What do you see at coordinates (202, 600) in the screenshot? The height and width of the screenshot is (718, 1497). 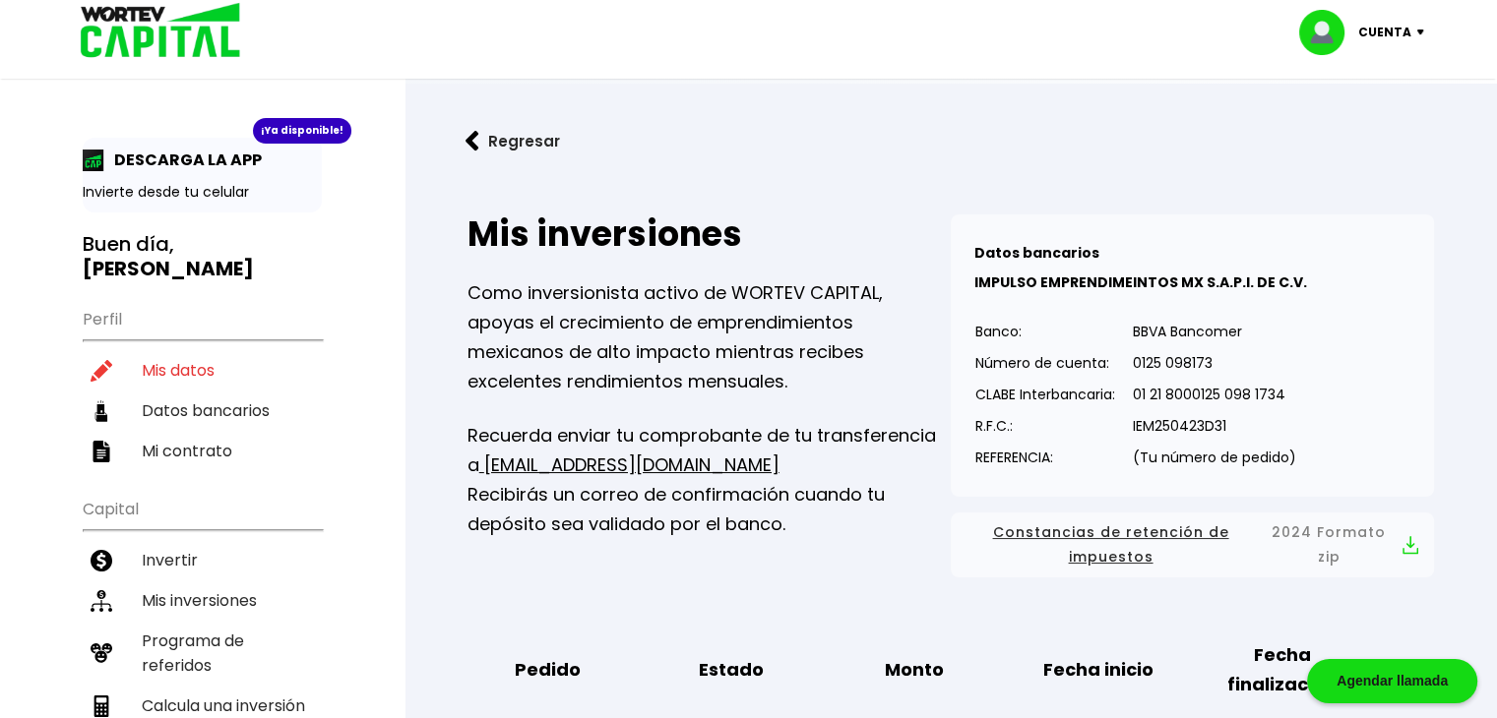 I see `li: Mis inversiones` at bounding box center [202, 600].